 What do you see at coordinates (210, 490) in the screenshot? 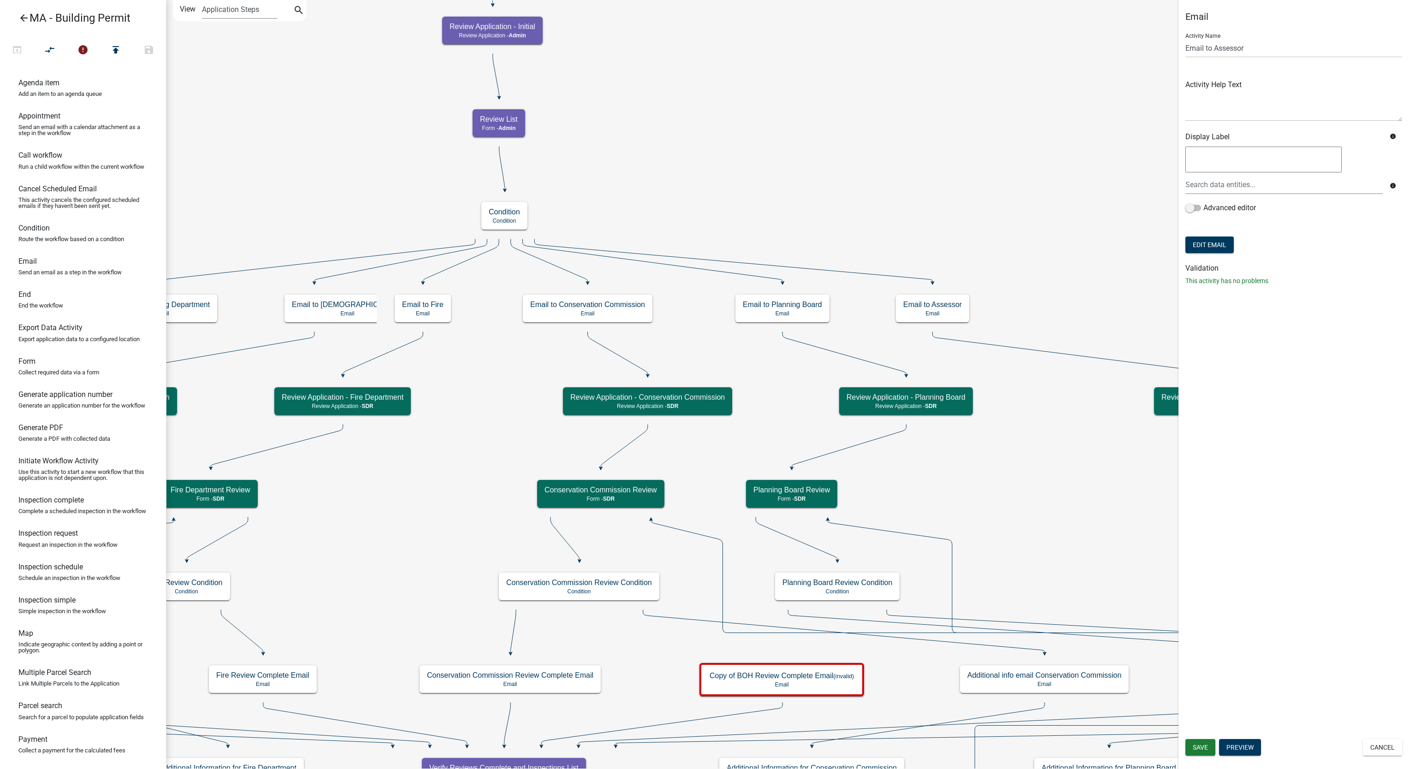
I see `h5: Fire Department Review` at bounding box center [210, 490].